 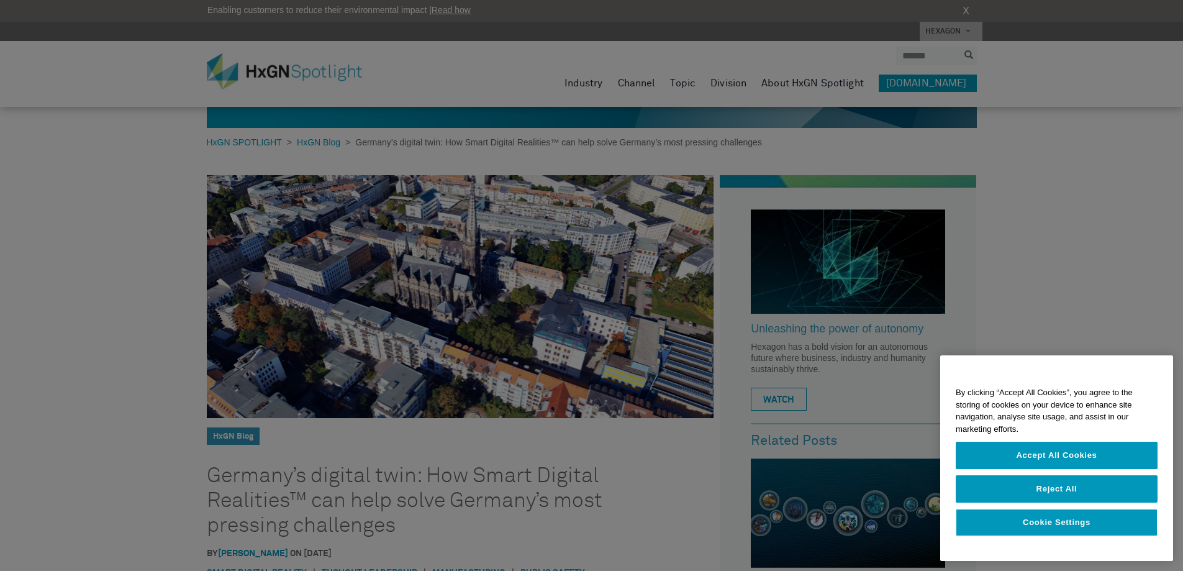 What do you see at coordinates (1056, 522) in the screenshot?
I see `button: Cookie Settings` at bounding box center [1056, 522].